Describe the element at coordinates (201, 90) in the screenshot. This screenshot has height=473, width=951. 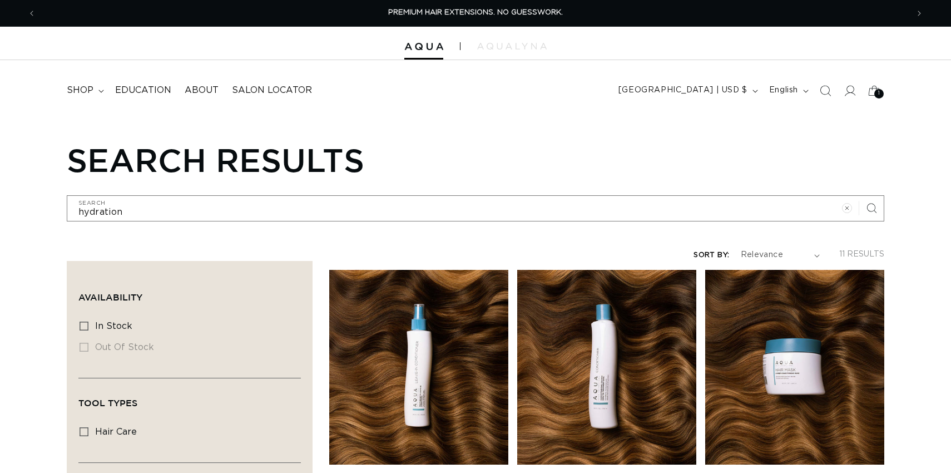
I see `span: About` at that location.